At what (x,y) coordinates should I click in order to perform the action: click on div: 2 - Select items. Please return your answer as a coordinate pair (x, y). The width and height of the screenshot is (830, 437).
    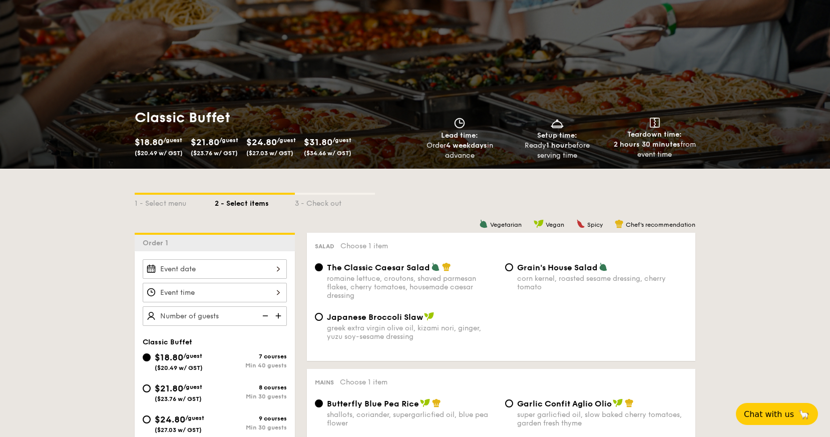
    Looking at the image, I should click on (255, 202).